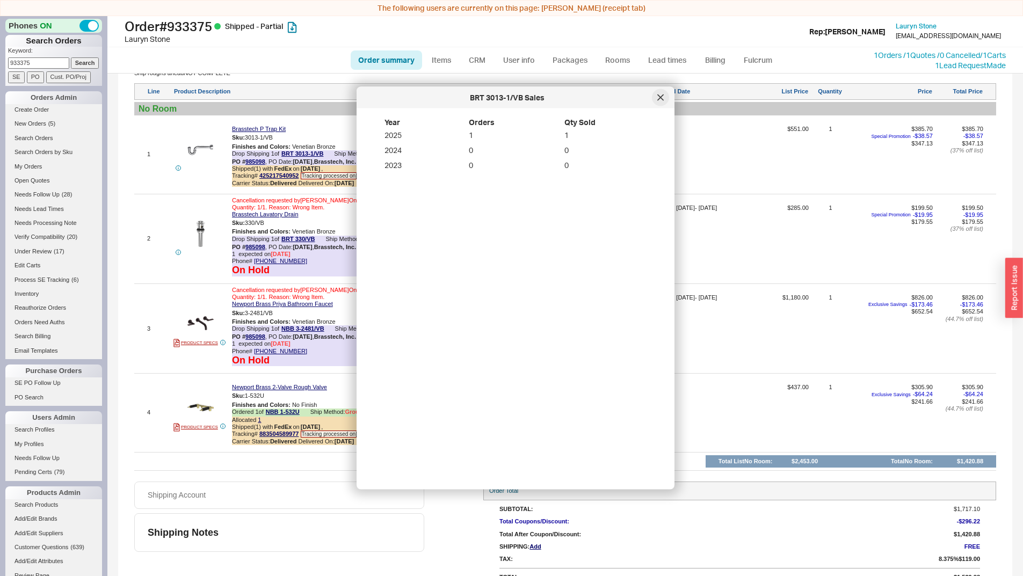 The image size is (1023, 576). What do you see at coordinates (159, 329) in the screenshot?
I see `div: 3` at bounding box center [159, 329].